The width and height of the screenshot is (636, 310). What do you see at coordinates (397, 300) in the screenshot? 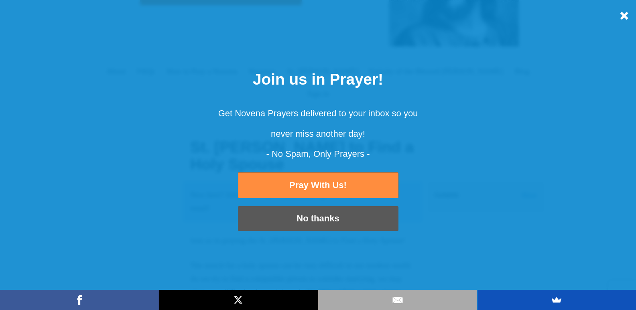
I see `img: Email` at bounding box center [397, 300].